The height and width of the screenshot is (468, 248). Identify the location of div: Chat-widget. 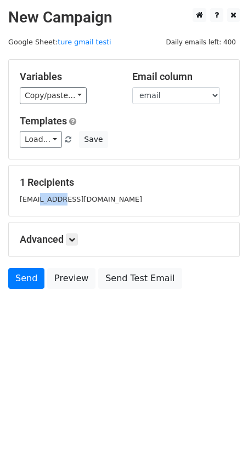
(220, 442).